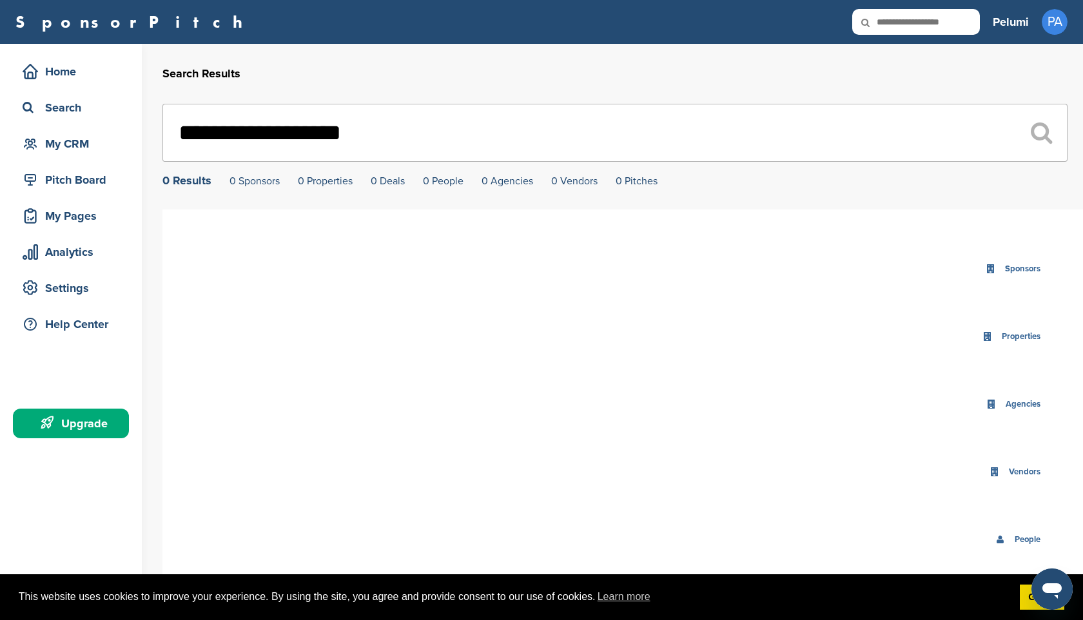  I want to click on div: Search, so click(74, 108).